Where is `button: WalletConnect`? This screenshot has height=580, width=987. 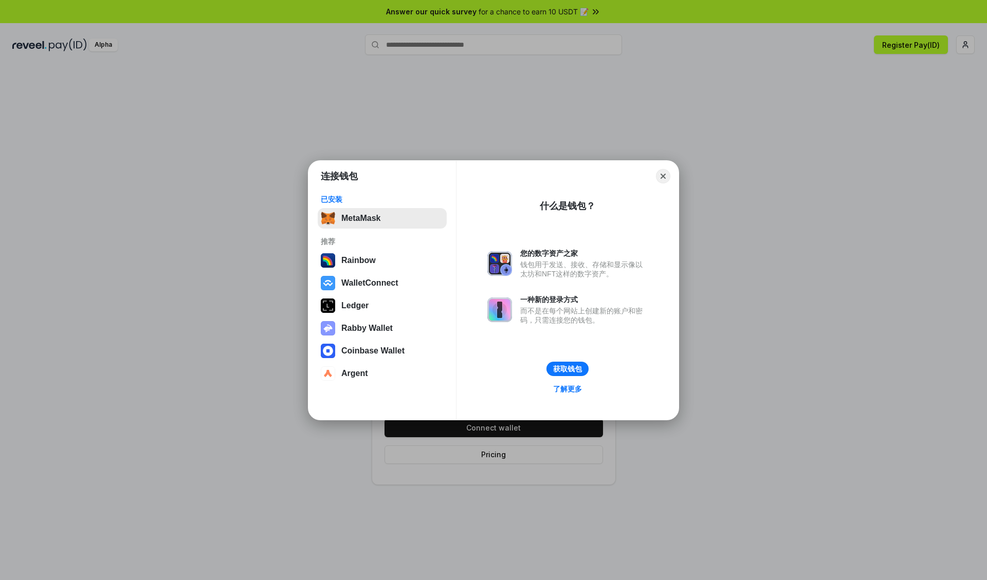 button: WalletConnect is located at coordinates (382, 283).